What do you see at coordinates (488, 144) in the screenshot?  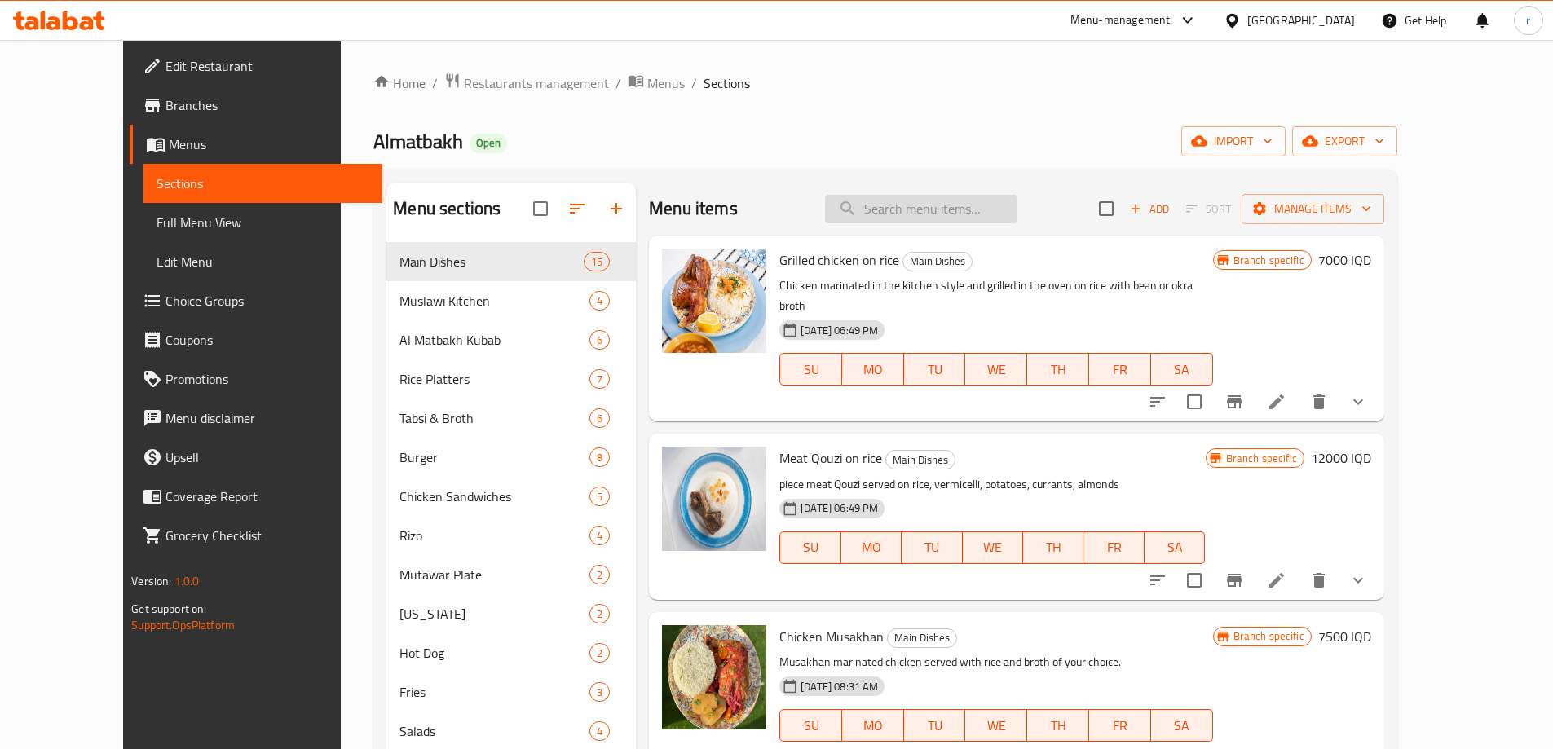 I see `div: Open` at bounding box center [488, 144].